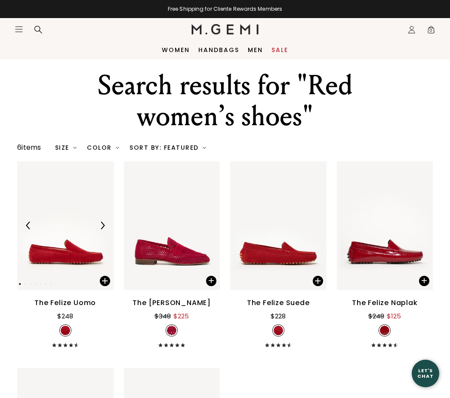 This screenshot has height=398, width=450. I want to click on img: v_12724_SWATCH_50x.jpg, so click(385, 330).